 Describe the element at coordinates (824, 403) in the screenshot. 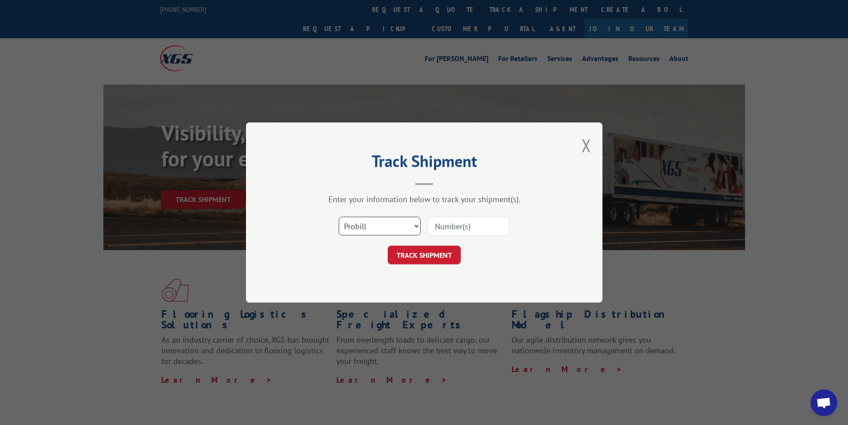

I see `div: Open chat` at that location.